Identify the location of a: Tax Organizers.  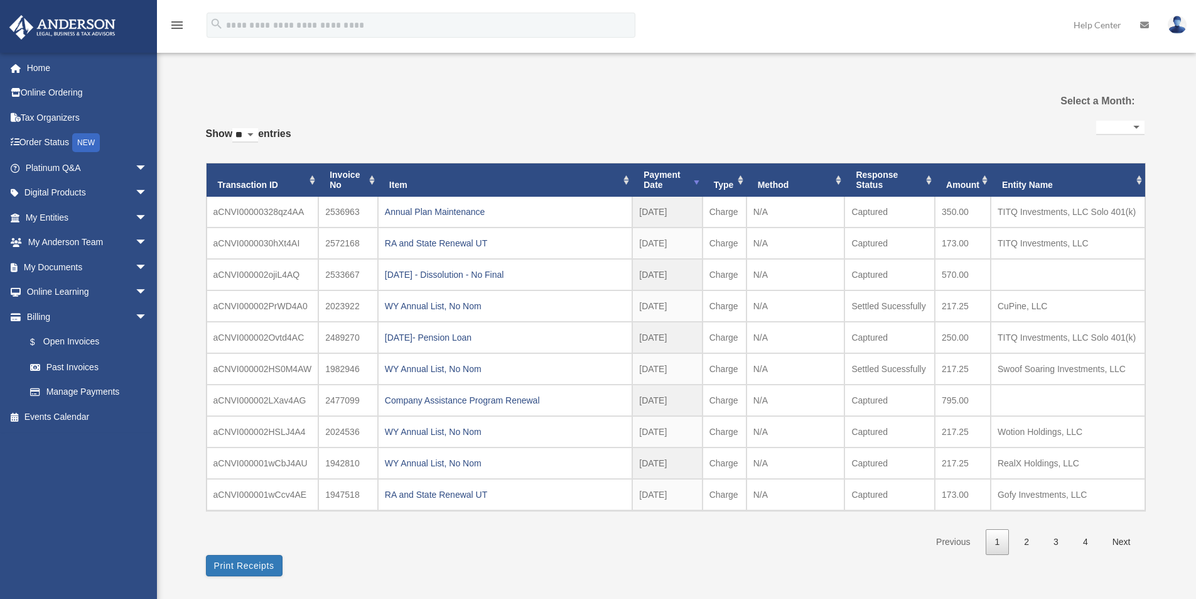
(87, 117).